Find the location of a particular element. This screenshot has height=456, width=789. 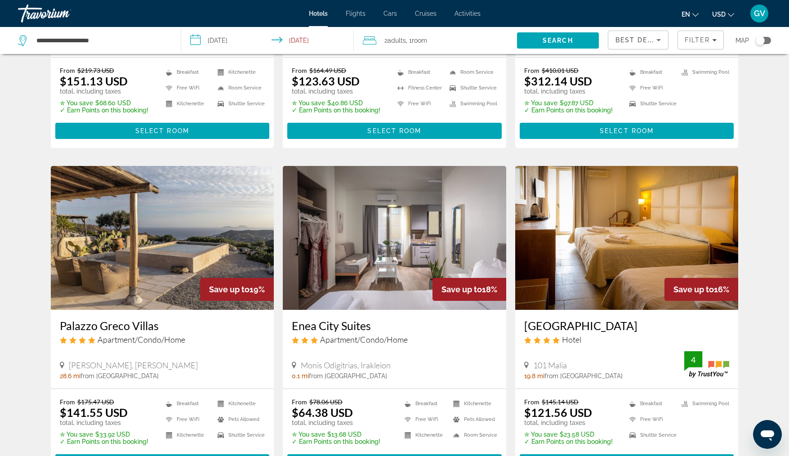

ins: $64.38 USD is located at coordinates (323, 412).